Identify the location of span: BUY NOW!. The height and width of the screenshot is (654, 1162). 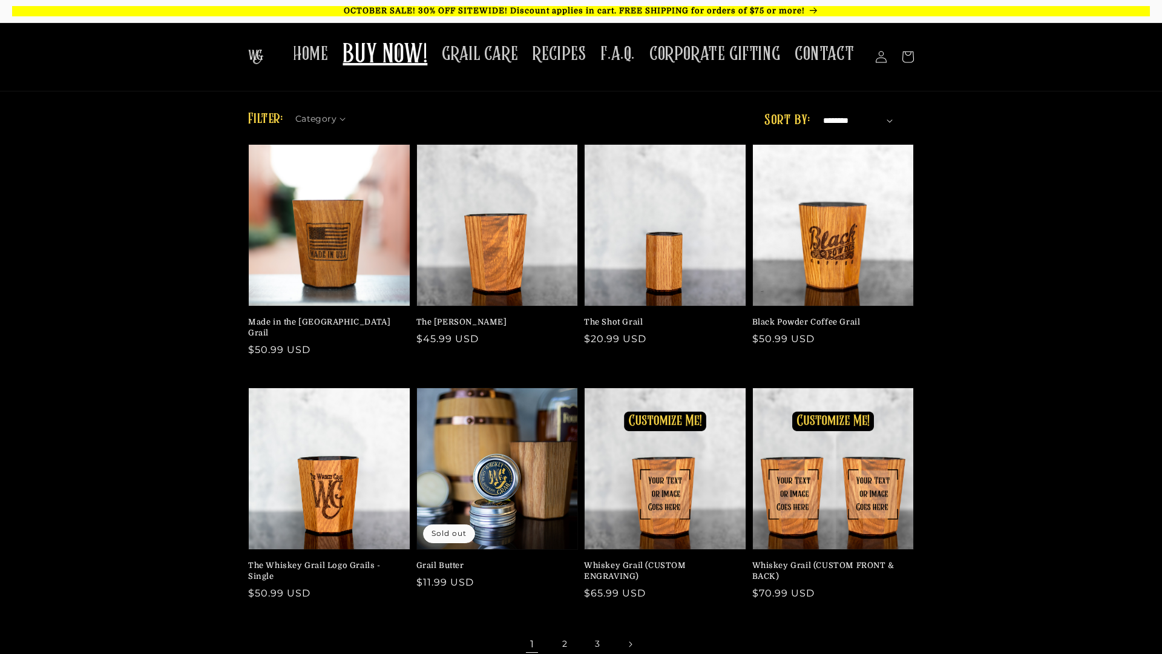
(385, 55).